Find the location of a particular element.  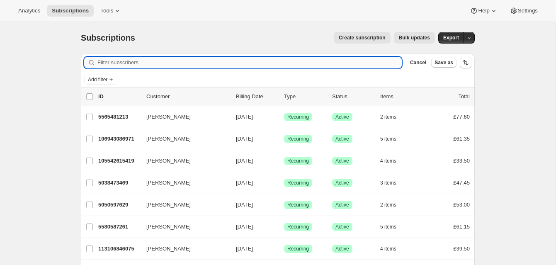

span: £77.60 is located at coordinates (461, 116).